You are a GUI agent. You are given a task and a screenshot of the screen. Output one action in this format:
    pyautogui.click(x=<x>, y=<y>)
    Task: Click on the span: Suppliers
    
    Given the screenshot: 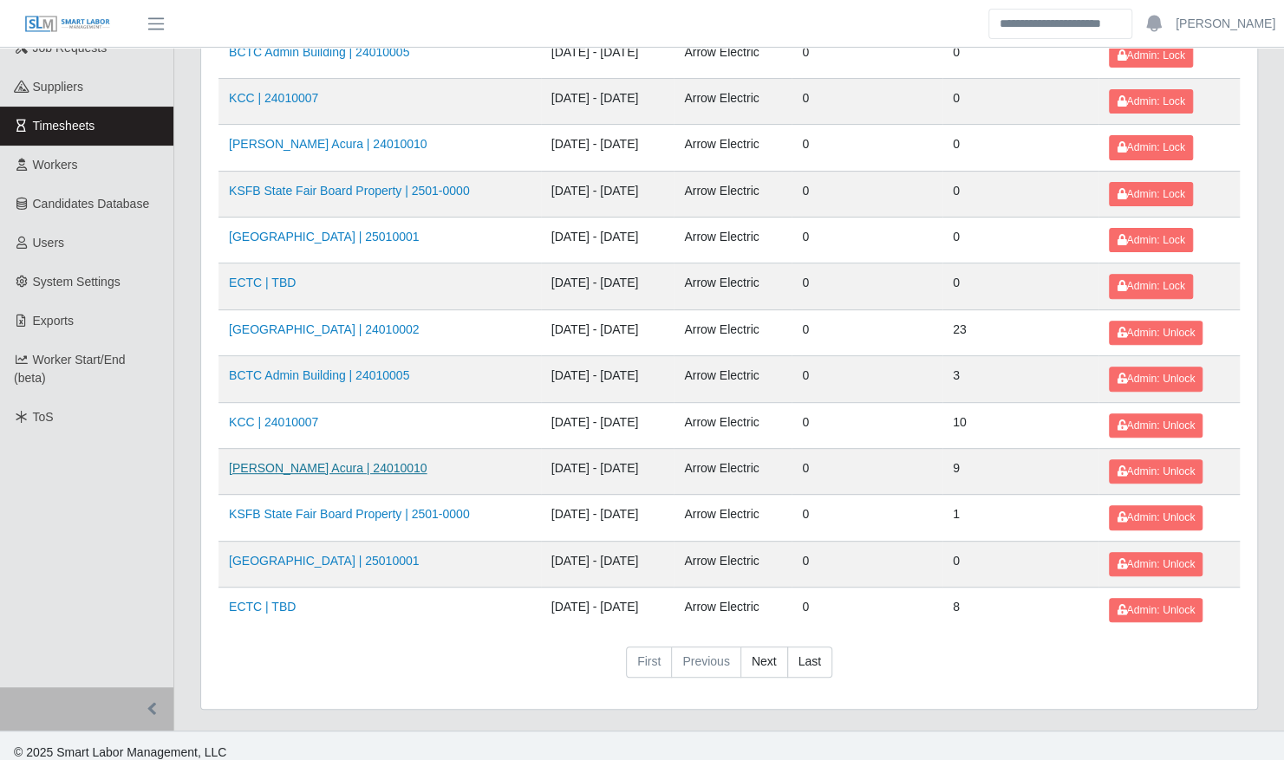 What is the action you would take?
    pyautogui.click(x=58, y=87)
    